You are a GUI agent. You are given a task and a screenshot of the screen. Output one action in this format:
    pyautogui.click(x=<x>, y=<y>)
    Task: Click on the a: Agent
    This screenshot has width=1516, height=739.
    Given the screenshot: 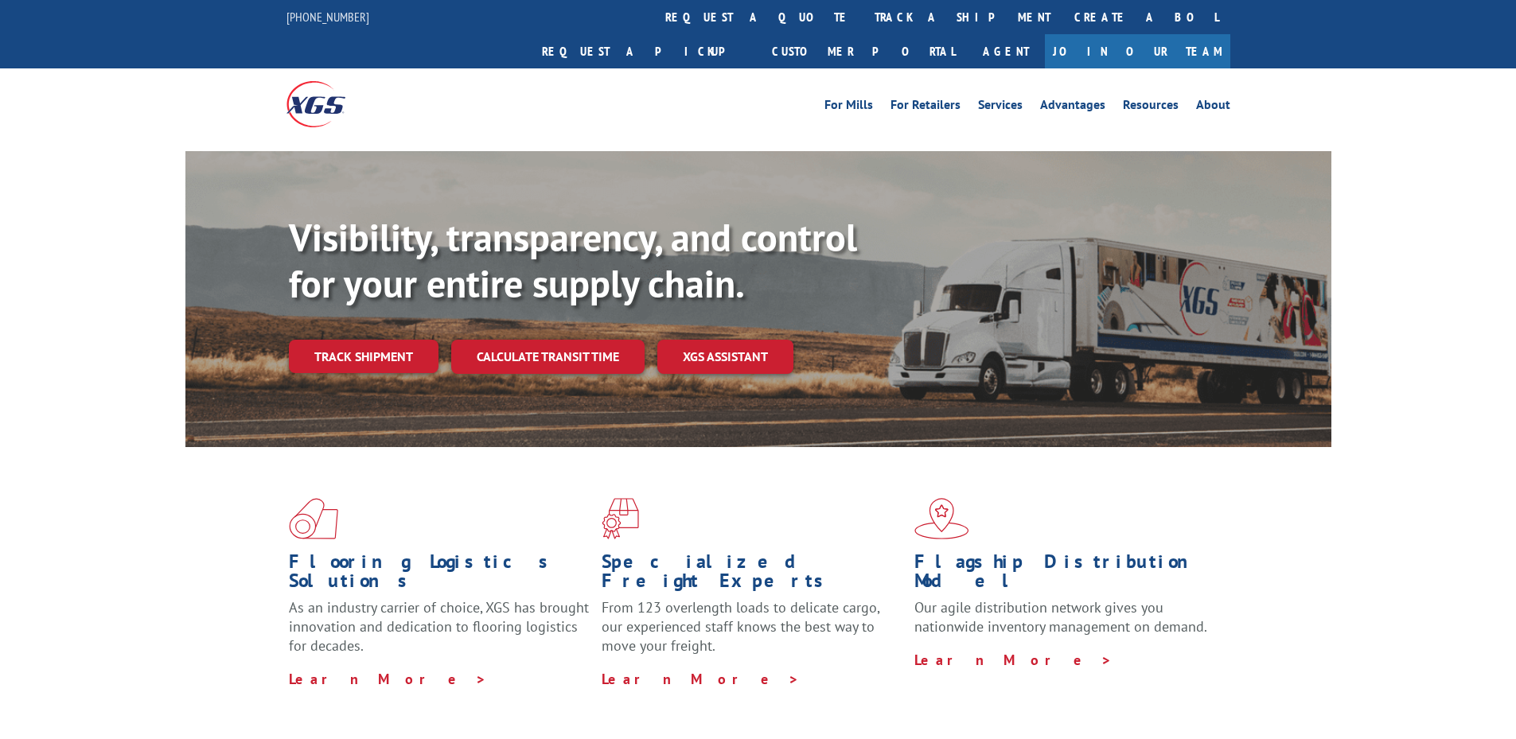 What is the action you would take?
    pyautogui.click(x=1006, y=51)
    